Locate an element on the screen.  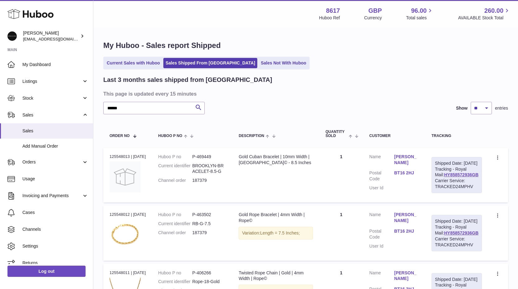
span: Usage is located at coordinates (55, 179).